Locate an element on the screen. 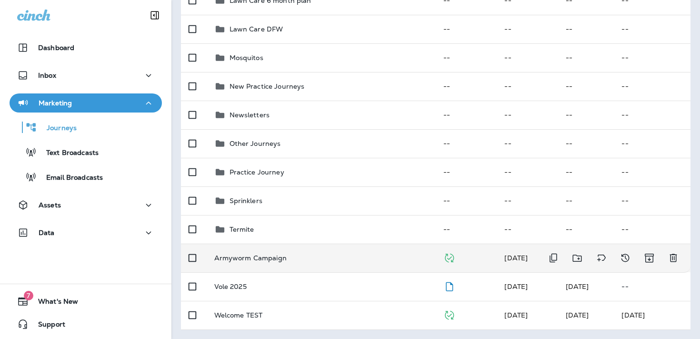 The width and height of the screenshot is (700, 339). p: Armyworm Campaign is located at coordinates (250, 258).